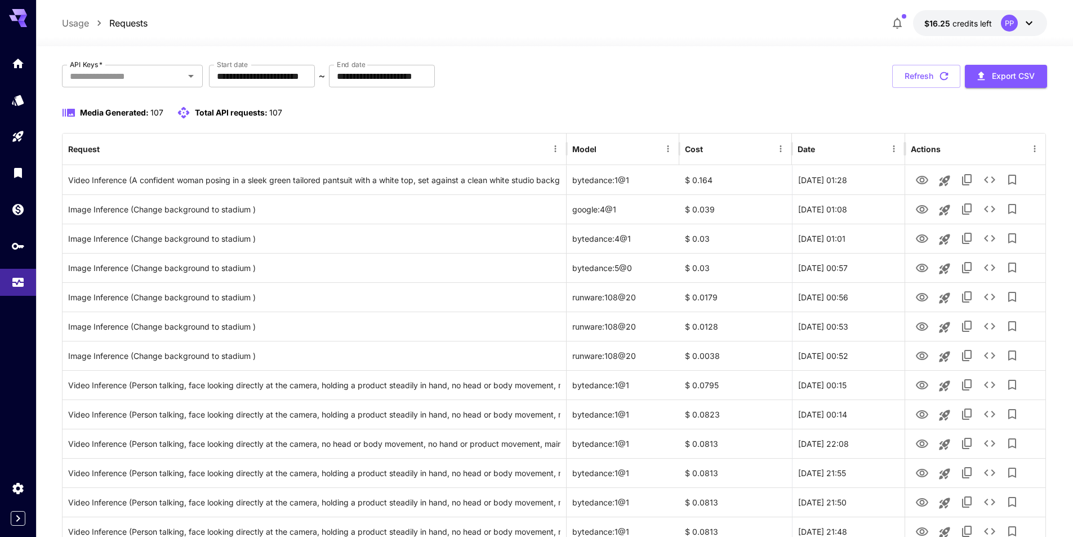 The width and height of the screenshot is (1073, 537). What do you see at coordinates (848, 326) in the screenshot?
I see `div: 02 Oct, 2025 00:53` at bounding box center [848, 326].